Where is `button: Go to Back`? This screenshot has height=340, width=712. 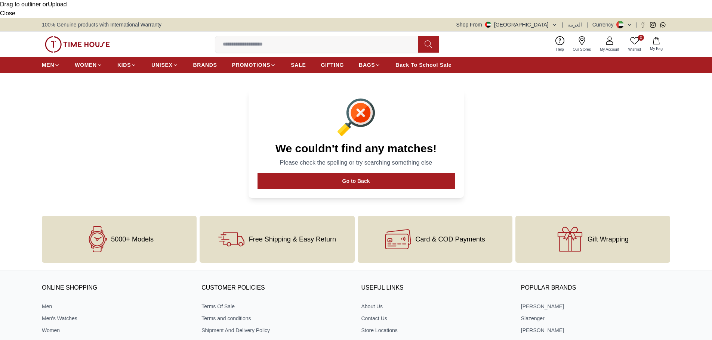 button: Go to Back is located at coordinates (356, 181).